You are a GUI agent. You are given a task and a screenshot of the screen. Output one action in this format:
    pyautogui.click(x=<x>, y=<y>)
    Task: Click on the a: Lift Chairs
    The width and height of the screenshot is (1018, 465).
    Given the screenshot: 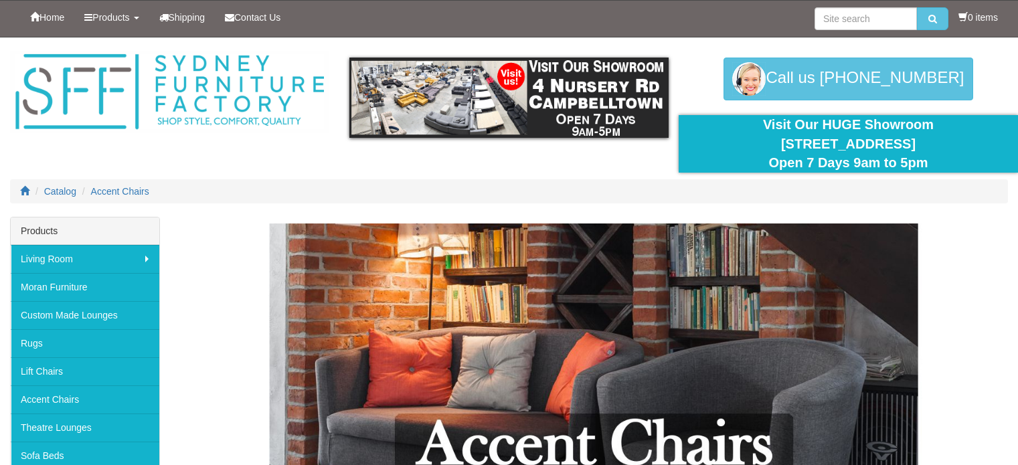 What is the action you would take?
    pyautogui.click(x=85, y=371)
    